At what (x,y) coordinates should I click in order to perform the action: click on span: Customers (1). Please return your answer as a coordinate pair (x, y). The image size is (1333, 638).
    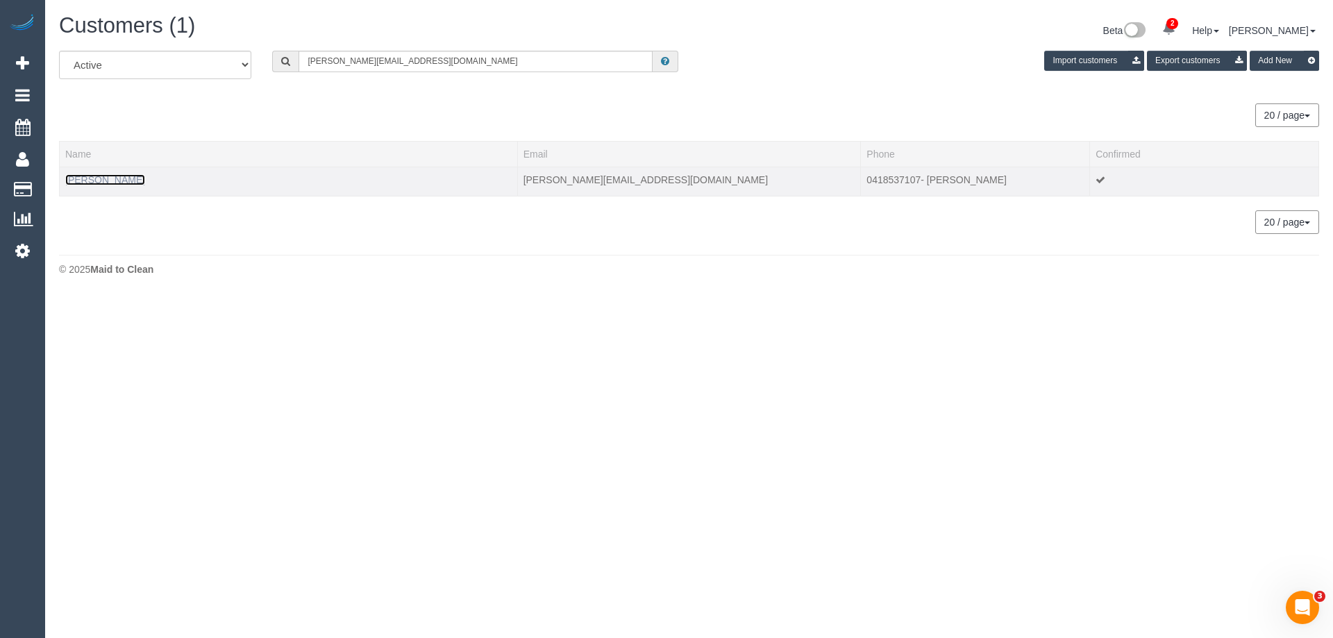
    Looking at the image, I should click on (127, 25).